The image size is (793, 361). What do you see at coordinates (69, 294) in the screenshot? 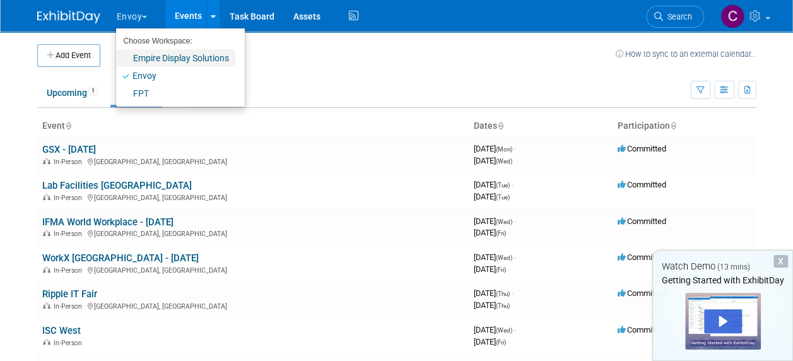
I see `a: Ripple IT Fair` at bounding box center [69, 294].